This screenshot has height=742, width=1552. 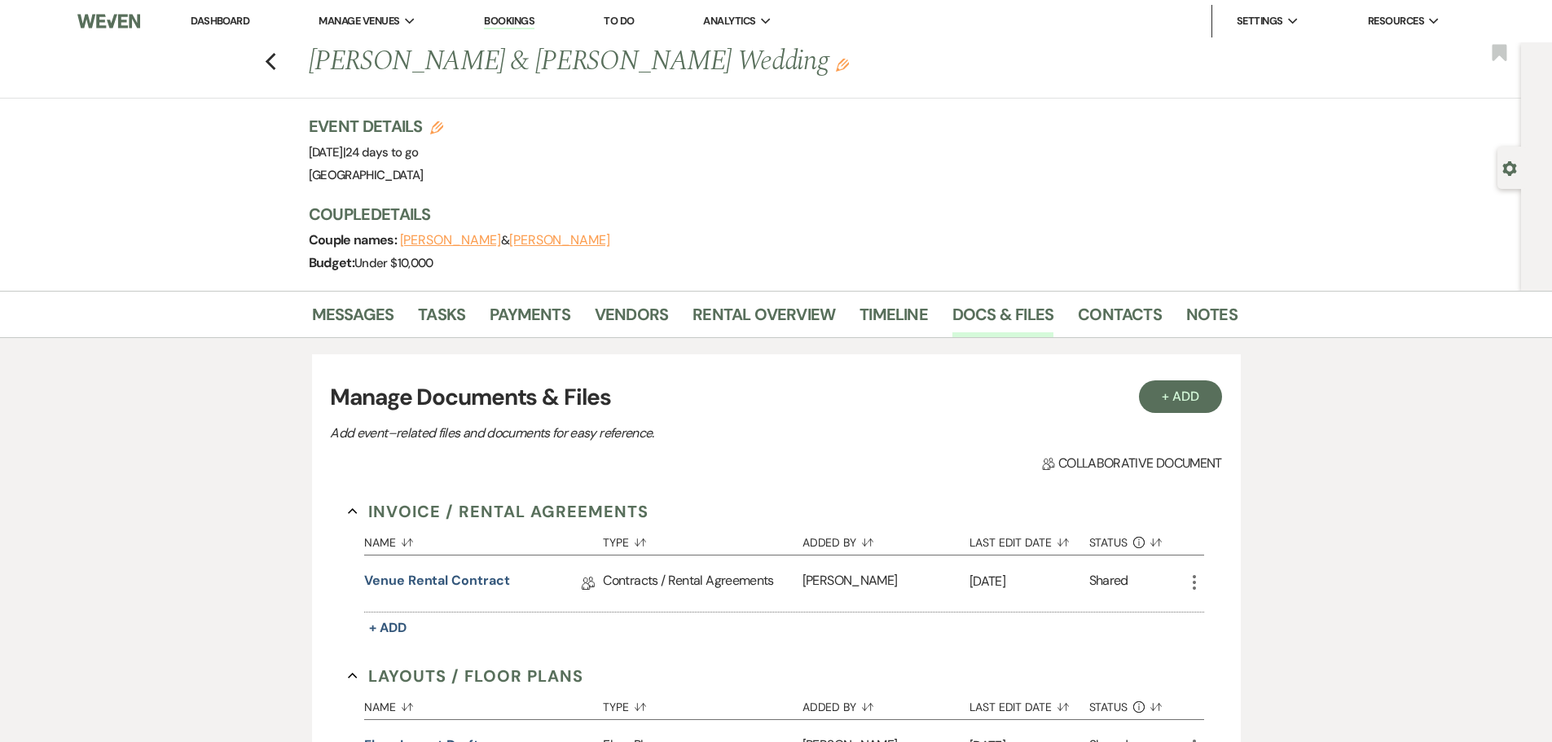 What do you see at coordinates (530, 319) in the screenshot?
I see `a: Payments` at bounding box center [530, 319].